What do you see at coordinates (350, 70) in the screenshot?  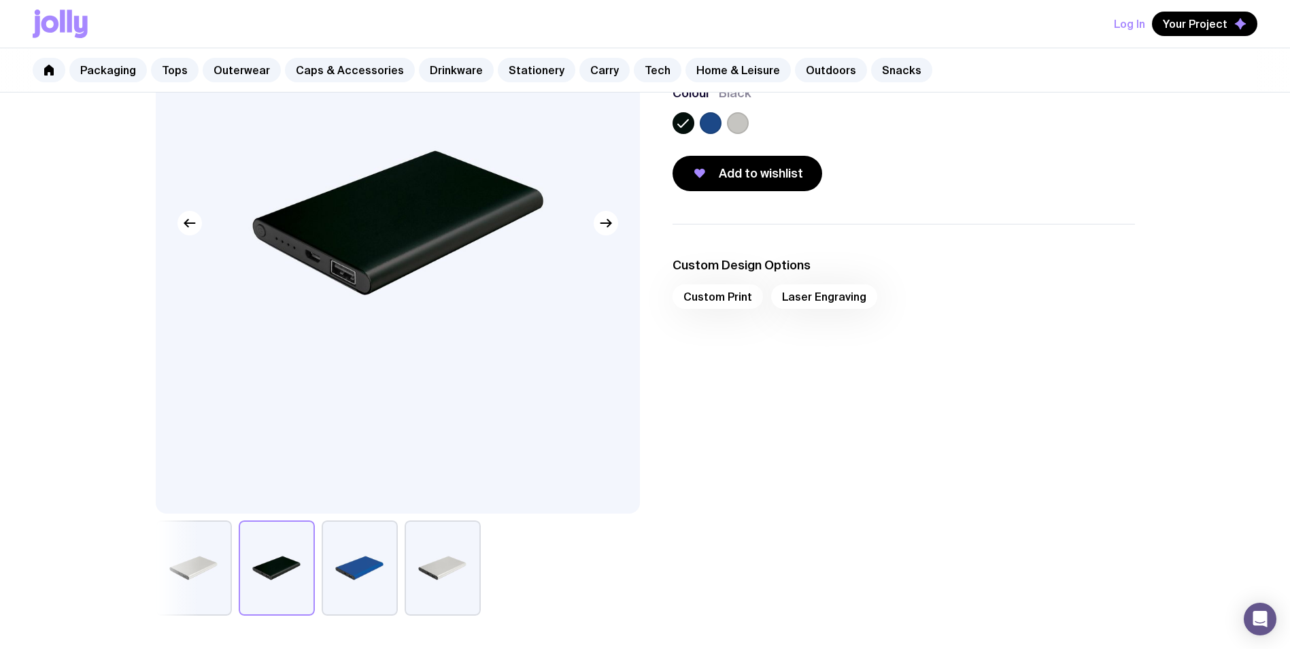 I see `a: Caps & Accessories` at bounding box center [350, 70].